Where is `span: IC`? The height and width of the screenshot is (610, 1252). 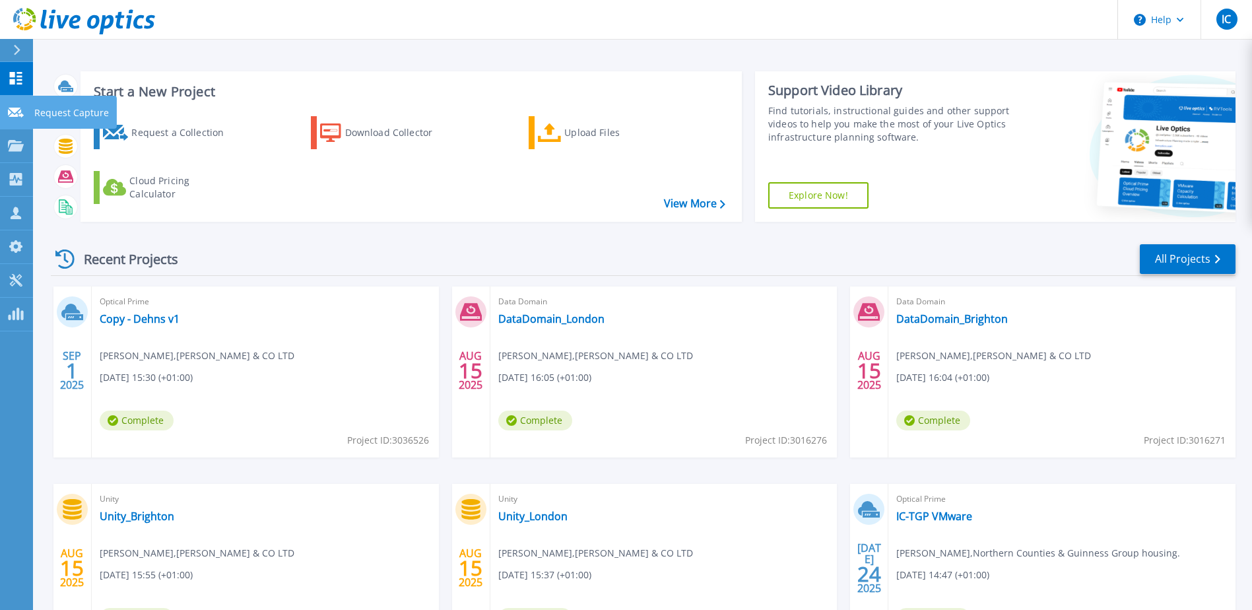
span: IC is located at coordinates (1226, 19).